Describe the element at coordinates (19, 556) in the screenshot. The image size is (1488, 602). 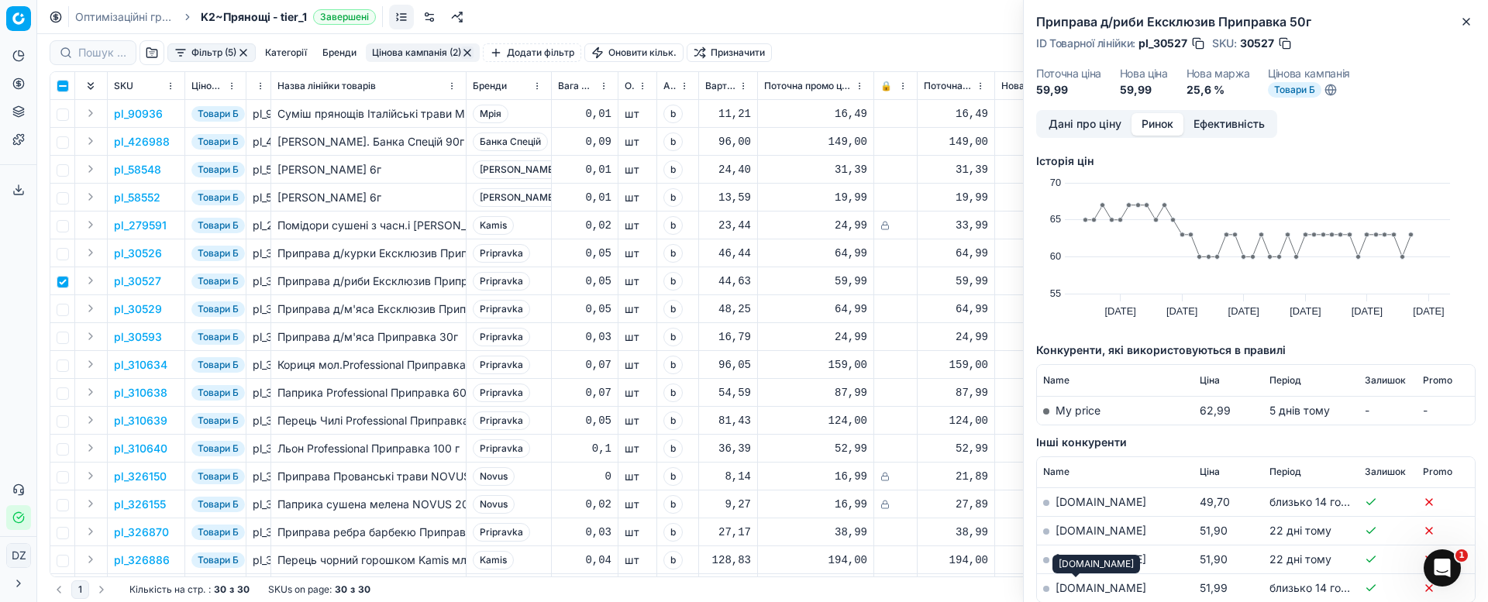
I see `span: DZ` at that location.